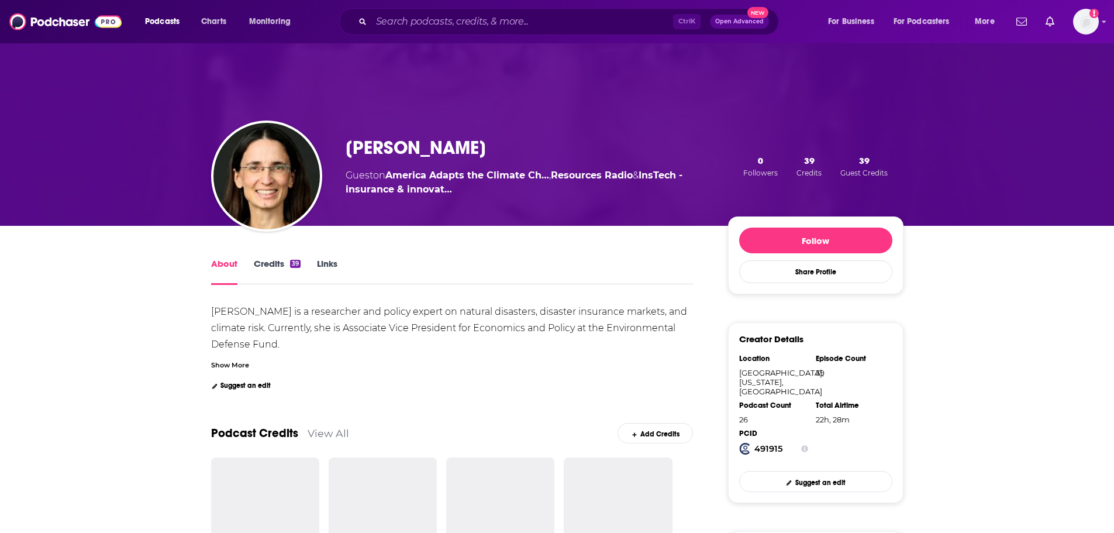 The image size is (1114, 533). I want to click on strong: 491915, so click(768, 449).